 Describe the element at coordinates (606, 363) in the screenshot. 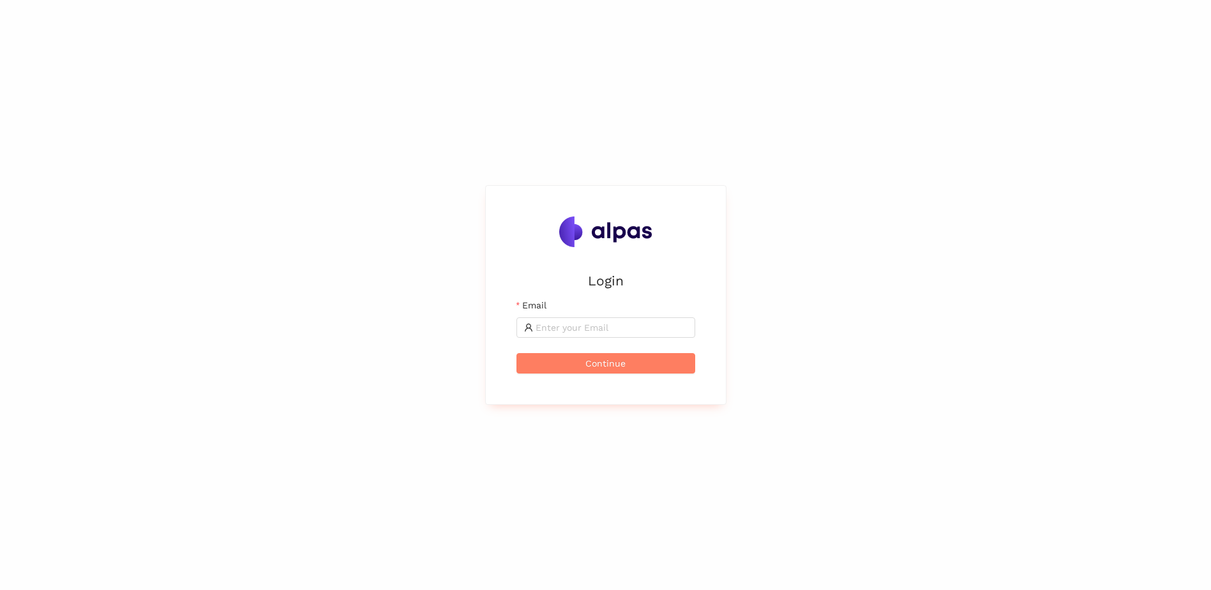

I see `button: Continue` at that location.